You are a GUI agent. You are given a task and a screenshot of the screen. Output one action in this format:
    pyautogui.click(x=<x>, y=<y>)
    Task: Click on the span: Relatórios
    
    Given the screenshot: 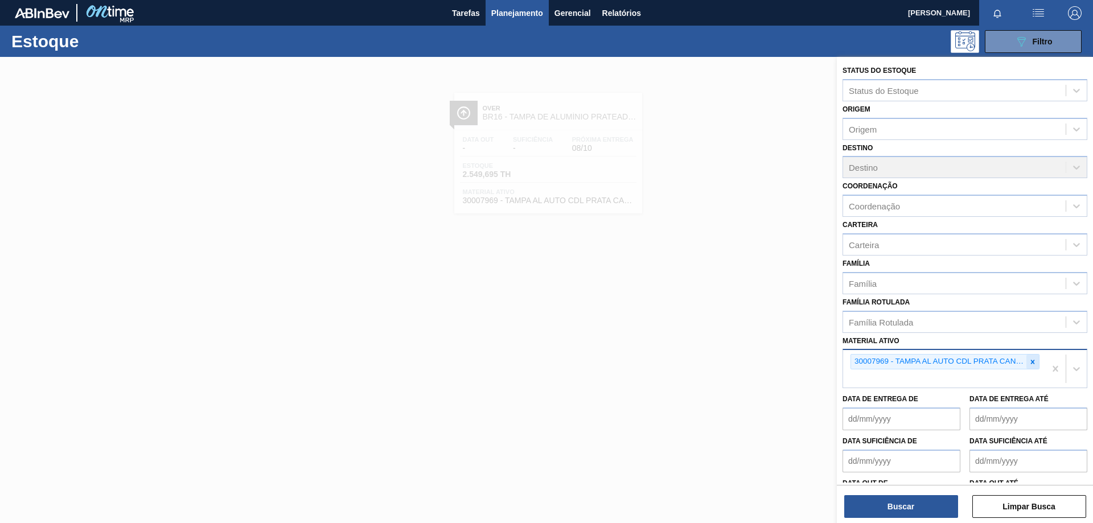 What is the action you would take?
    pyautogui.click(x=622, y=13)
    